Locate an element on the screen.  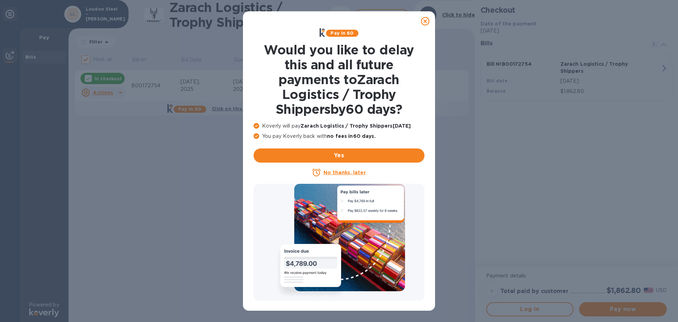
p: Koverly will pay is located at coordinates (339, 126).